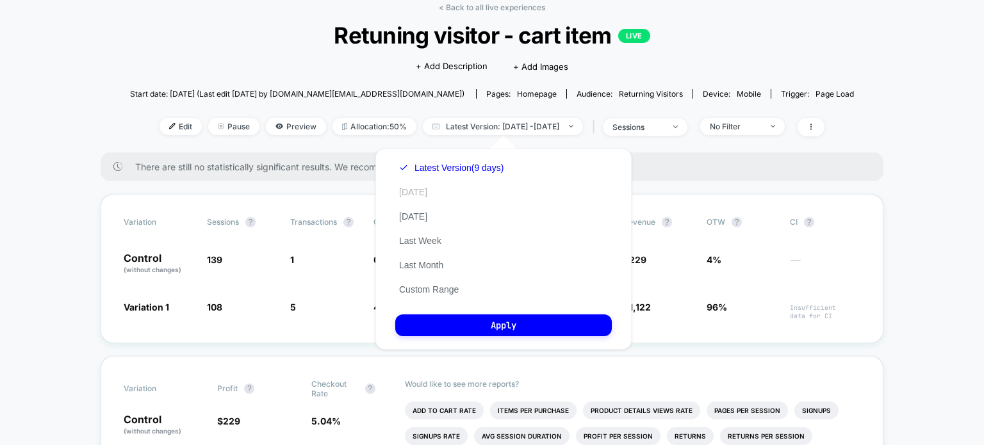  I want to click on button: Custom Range, so click(429, 290).